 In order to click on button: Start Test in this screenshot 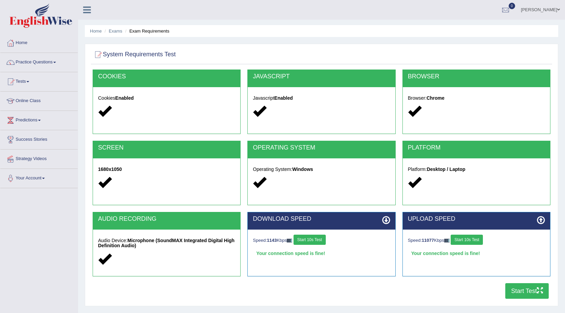, I will do `click(527, 291)`.